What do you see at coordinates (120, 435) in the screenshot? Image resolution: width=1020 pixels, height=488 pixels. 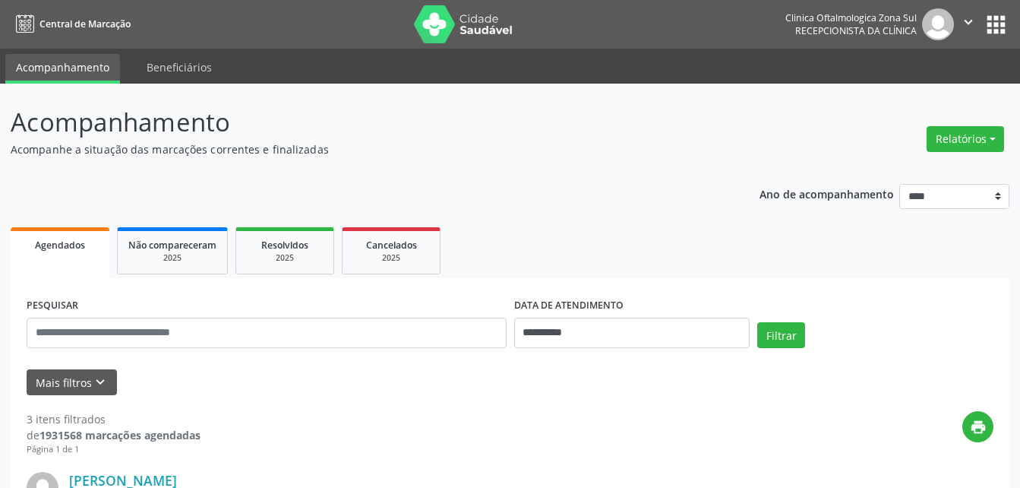 I see `strong: 1931568 marcações agendadas` at bounding box center [120, 435].